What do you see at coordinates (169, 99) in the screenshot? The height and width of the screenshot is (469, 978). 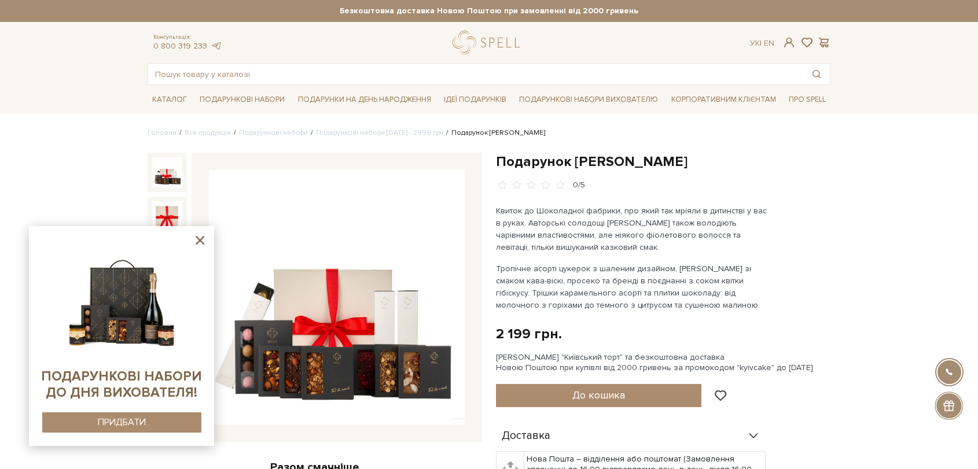 I see `a: Каталог` at bounding box center [169, 99].